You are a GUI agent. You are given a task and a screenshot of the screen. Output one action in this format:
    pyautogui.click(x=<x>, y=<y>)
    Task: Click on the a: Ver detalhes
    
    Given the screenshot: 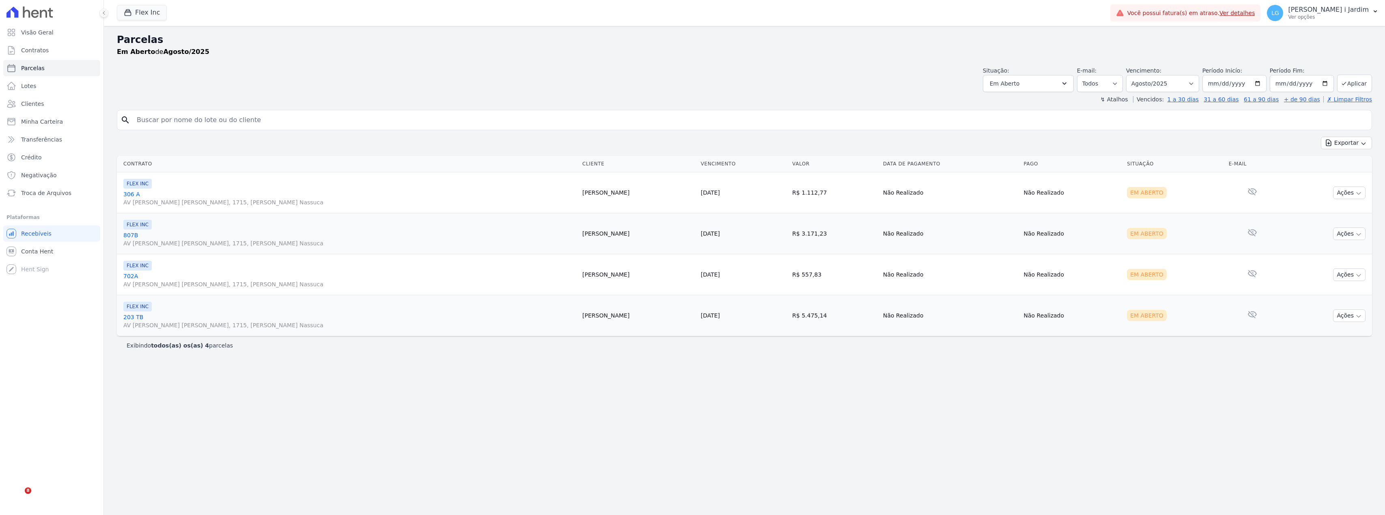 What is the action you would take?
    pyautogui.click(x=1237, y=13)
    